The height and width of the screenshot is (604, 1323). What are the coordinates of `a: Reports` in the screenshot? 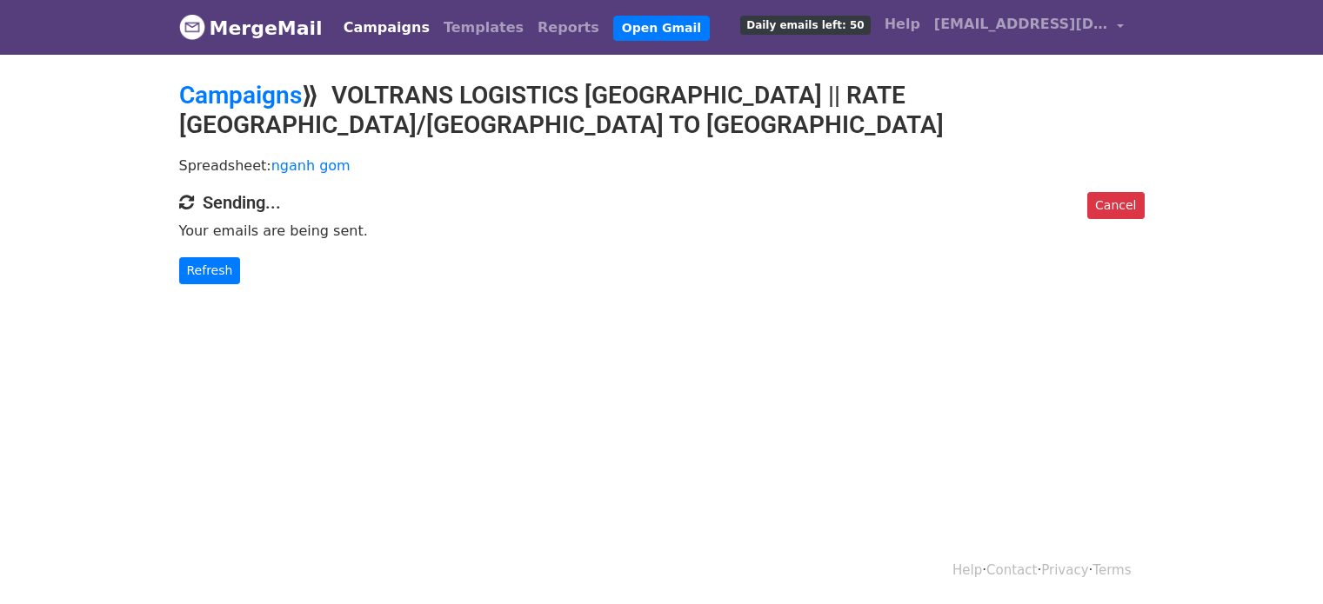 It's located at (568, 28).